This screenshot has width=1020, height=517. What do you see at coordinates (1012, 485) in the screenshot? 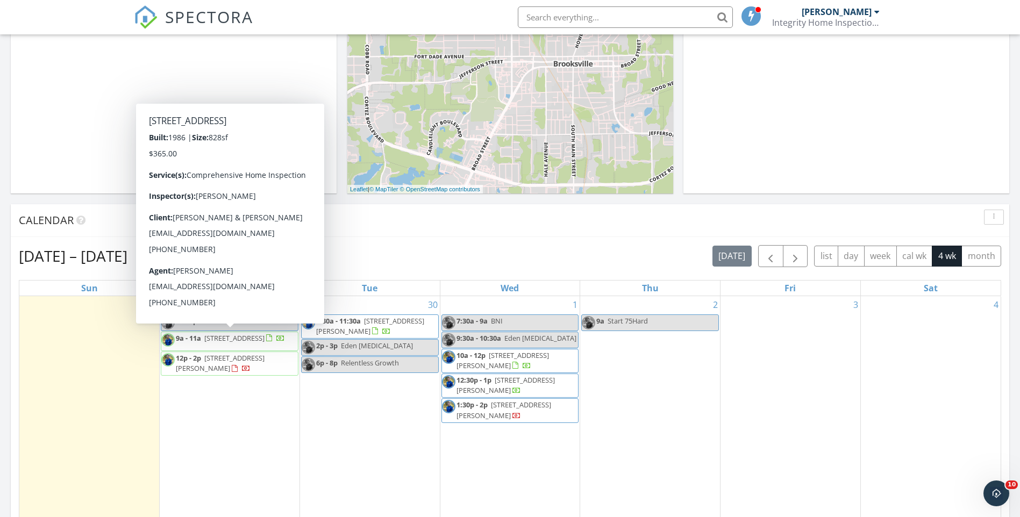
I see `span: 10` at bounding box center [1012, 485].